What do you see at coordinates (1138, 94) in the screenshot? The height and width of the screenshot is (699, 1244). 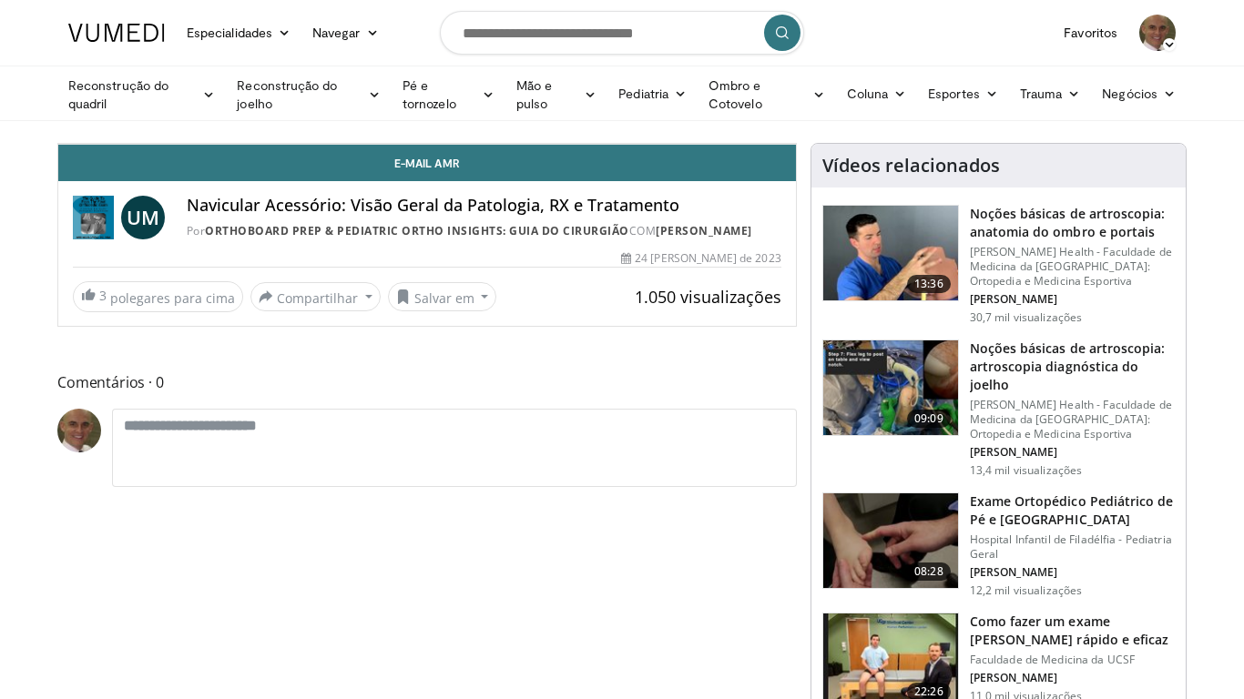 I see `a: Negócios` at bounding box center [1138, 94].